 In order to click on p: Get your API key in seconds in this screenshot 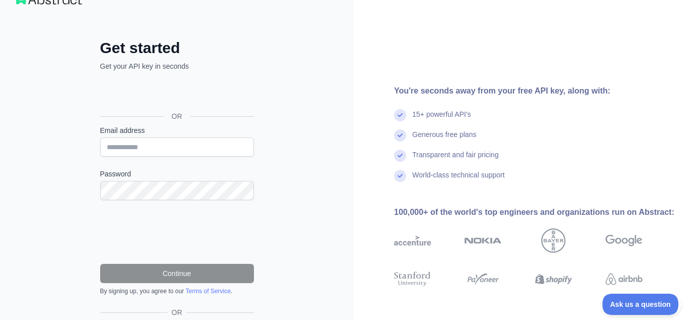, I will do `click(177, 66)`.